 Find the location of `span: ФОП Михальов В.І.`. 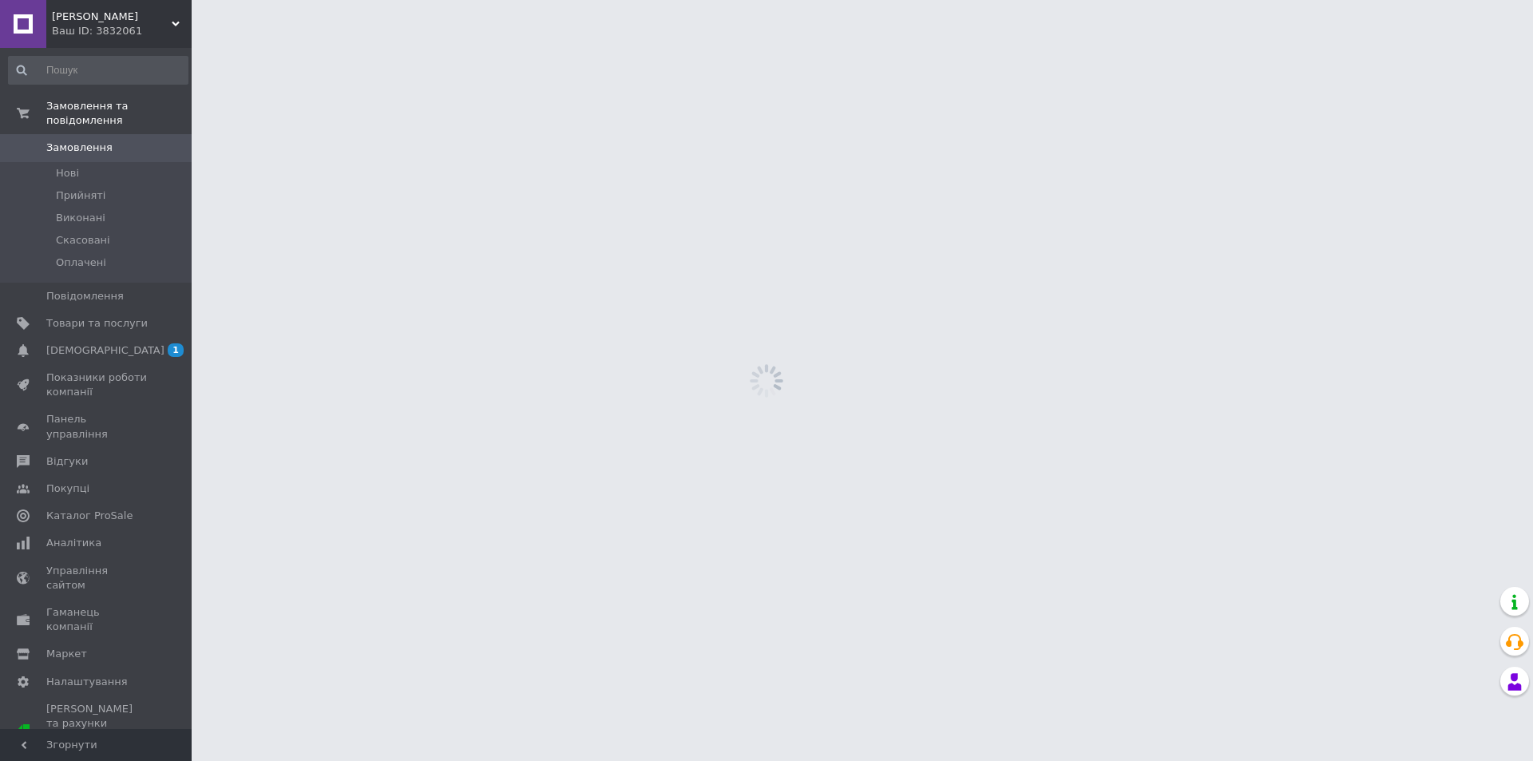

span: ФОП Михальов В.І. is located at coordinates (112, 17).